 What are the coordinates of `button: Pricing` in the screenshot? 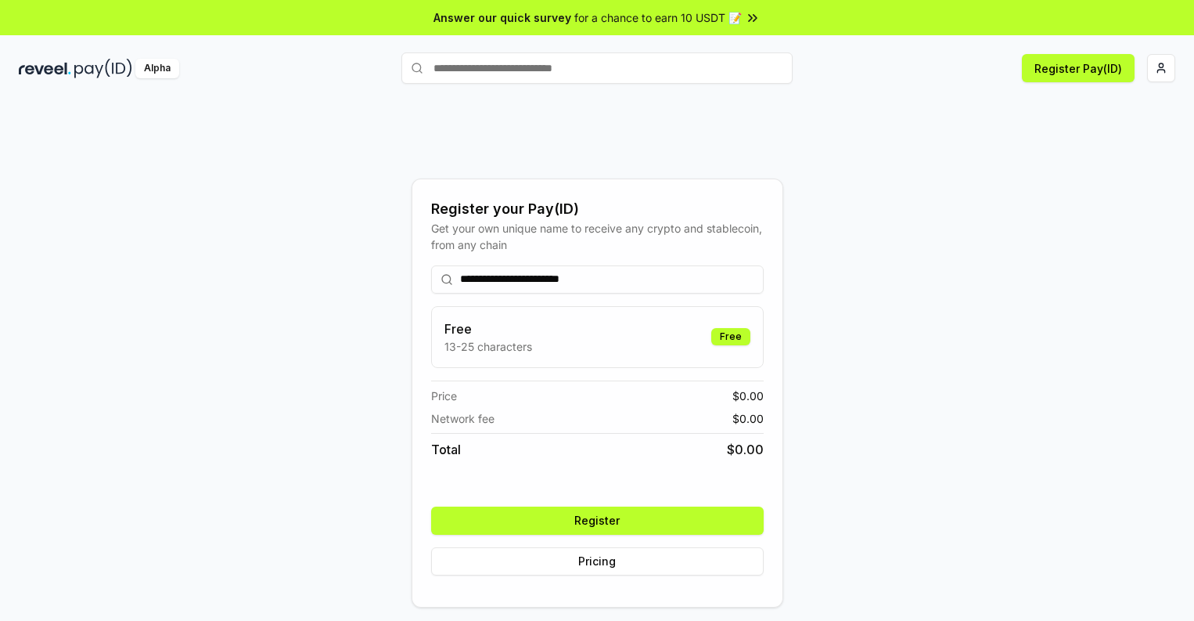 It's located at (597, 561).